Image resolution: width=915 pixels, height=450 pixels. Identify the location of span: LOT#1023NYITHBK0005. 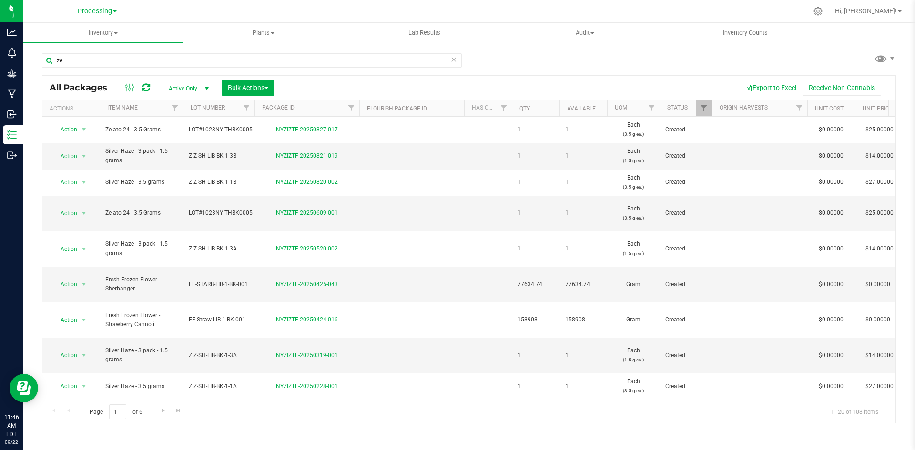
(221, 213).